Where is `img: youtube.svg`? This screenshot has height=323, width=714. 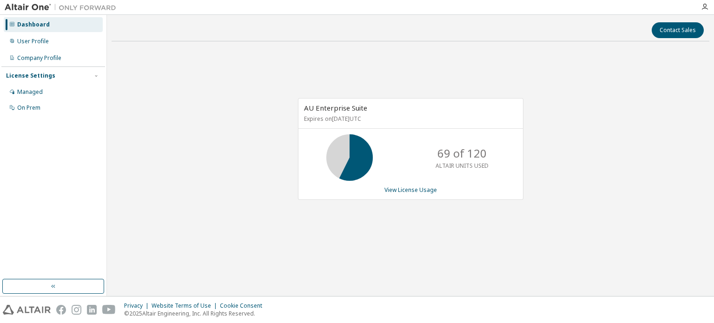 img: youtube.svg is located at coordinates (109, 310).